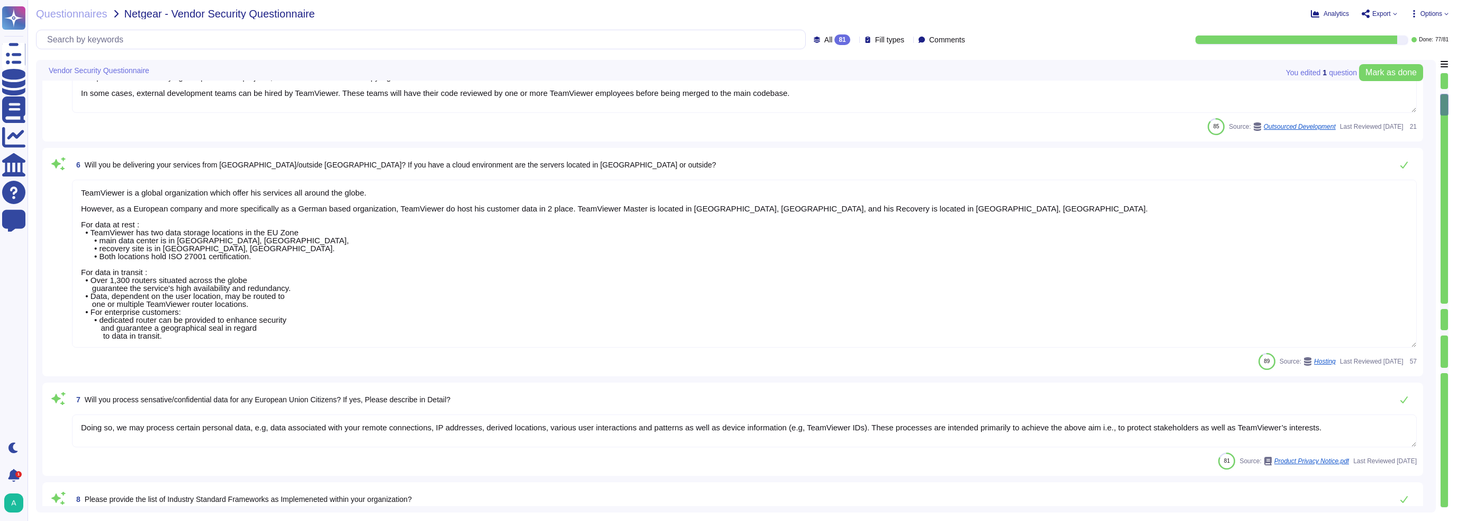 The width and height of the screenshot is (1457, 521). I want to click on span: Questionnaires, so click(71, 14).